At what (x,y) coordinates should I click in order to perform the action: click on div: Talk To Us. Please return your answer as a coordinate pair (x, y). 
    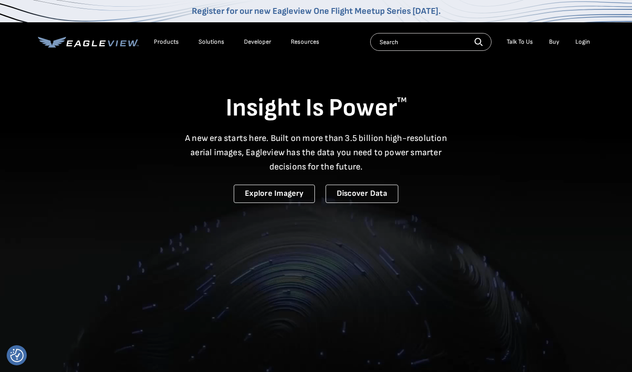
    Looking at the image, I should click on (520, 42).